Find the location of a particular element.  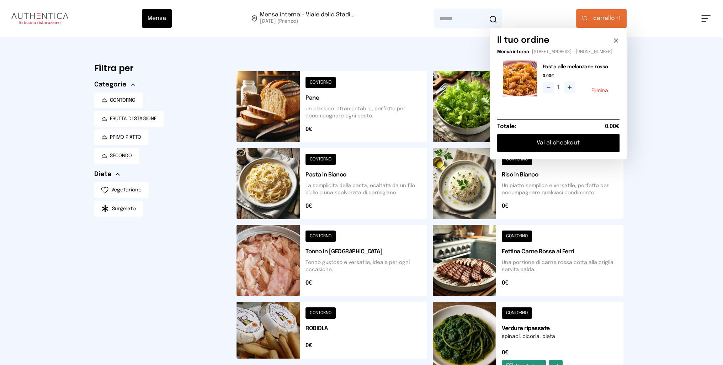

span: FRUTTA DI STAGIONE is located at coordinates (133, 119).